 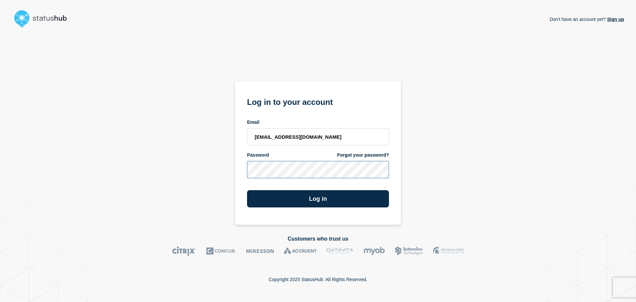 I want to click on button: Log in, so click(x=318, y=199).